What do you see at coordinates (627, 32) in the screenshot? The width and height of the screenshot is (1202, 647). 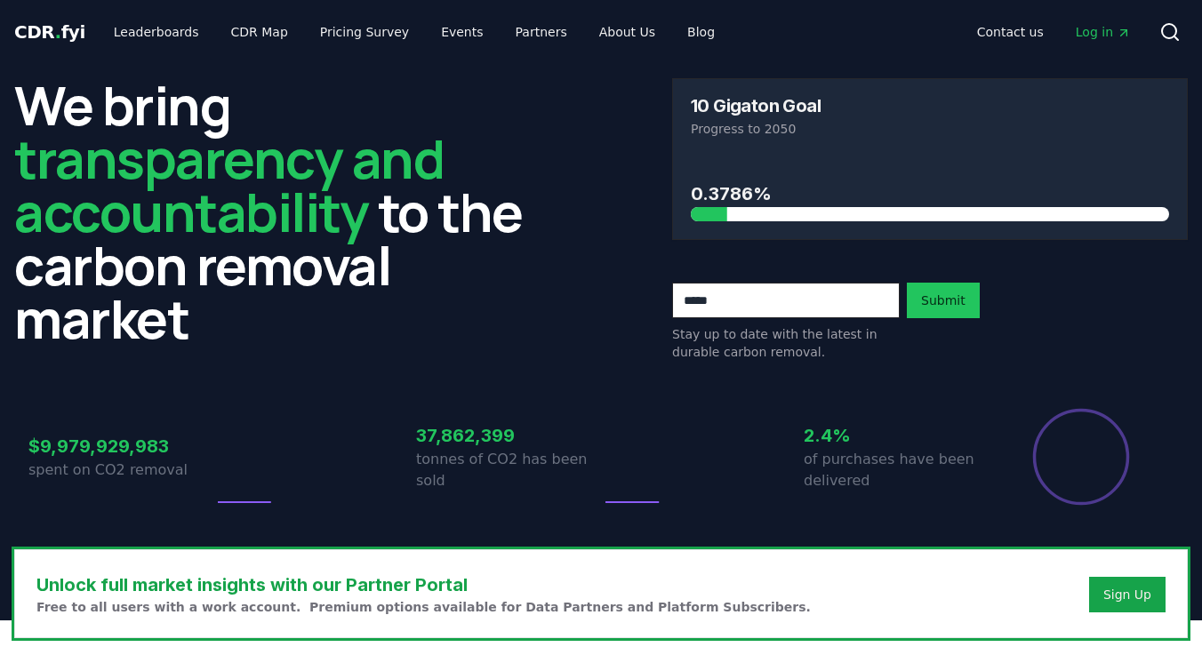 I see `a: About Us` at bounding box center [627, 32].